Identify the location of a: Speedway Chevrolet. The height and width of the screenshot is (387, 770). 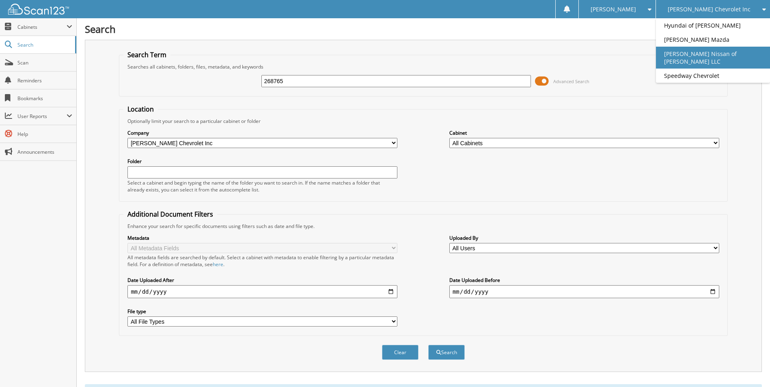
(713, 75).